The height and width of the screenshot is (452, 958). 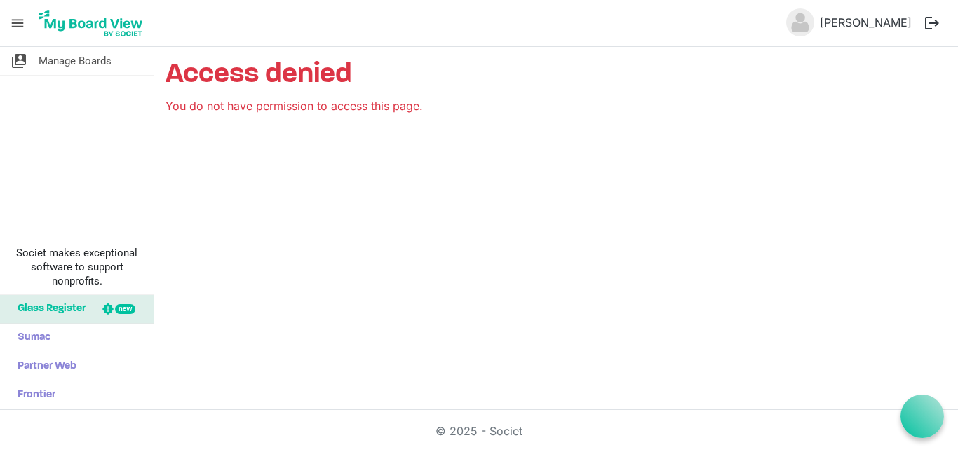 I want to click on span: Societ makes exceptional software to support nonprofits., so click(x=76, y=267).